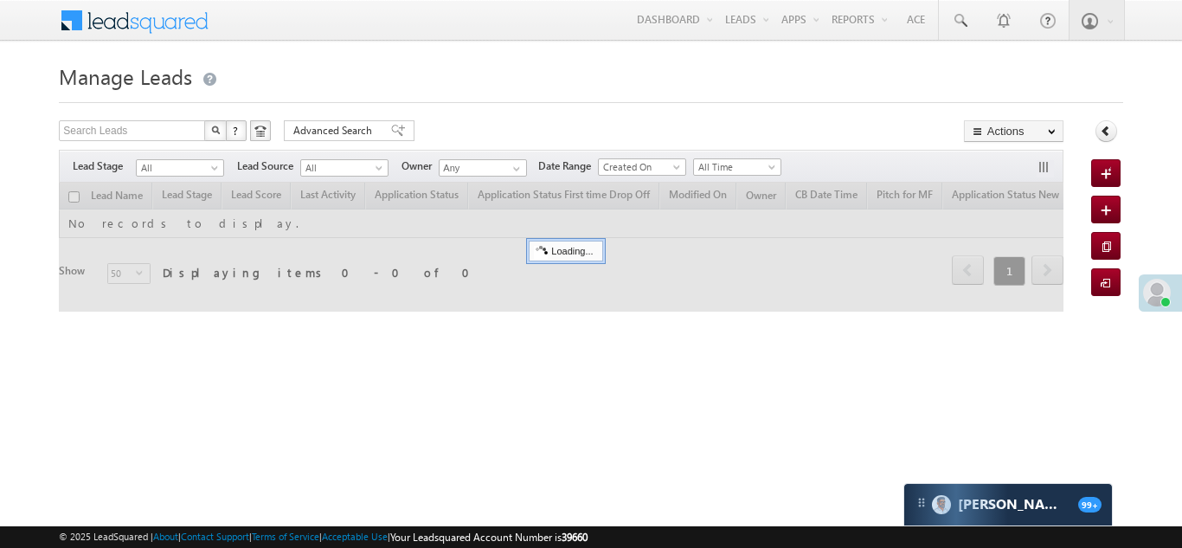 This screenshot has width=1182, height=548. I want to click on span: Advanced Search, so click(335, 131).